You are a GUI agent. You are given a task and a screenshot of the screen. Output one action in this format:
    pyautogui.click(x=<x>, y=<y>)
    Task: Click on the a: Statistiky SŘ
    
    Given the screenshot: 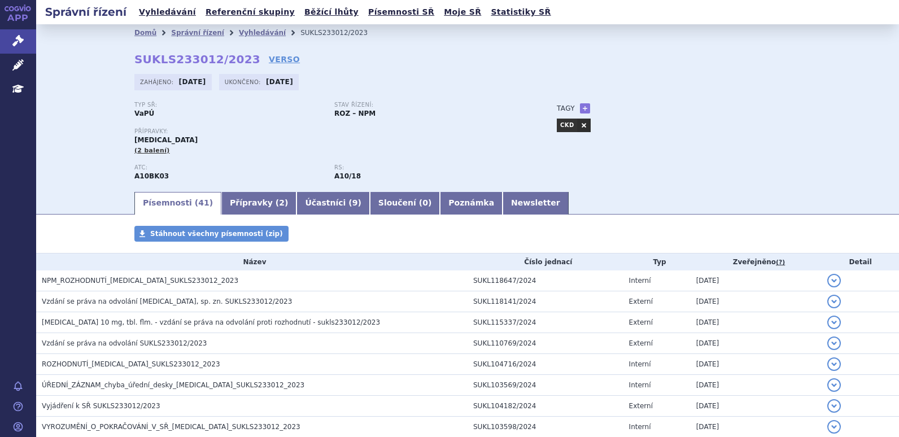 What is the action you would take?
    pyautogui.click(x=520, y=12)
    